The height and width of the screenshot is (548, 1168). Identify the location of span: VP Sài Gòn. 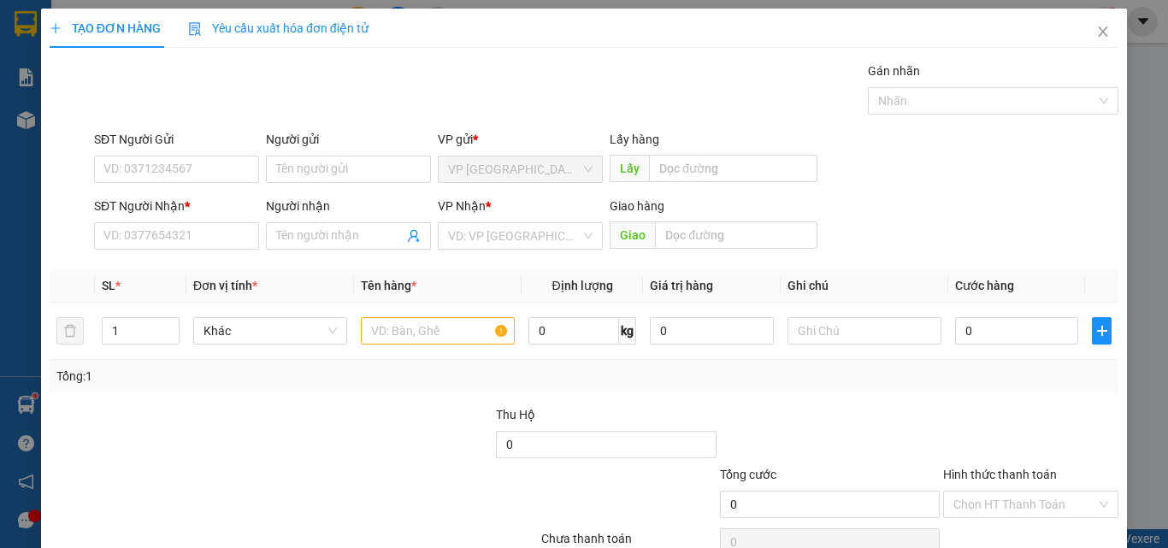
(520, 169).